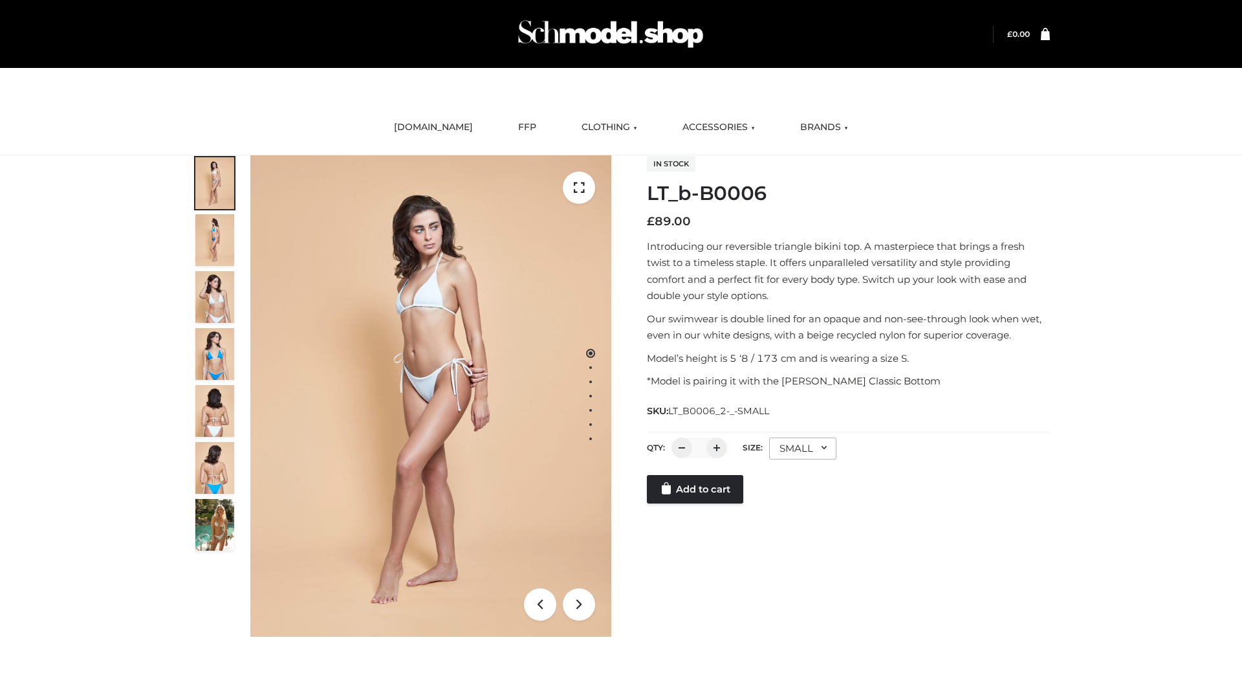  Describe the element at coordinates (719, 411) in the screenshot. I see `span: LT_B0006_2-_-SMALL` at that location.